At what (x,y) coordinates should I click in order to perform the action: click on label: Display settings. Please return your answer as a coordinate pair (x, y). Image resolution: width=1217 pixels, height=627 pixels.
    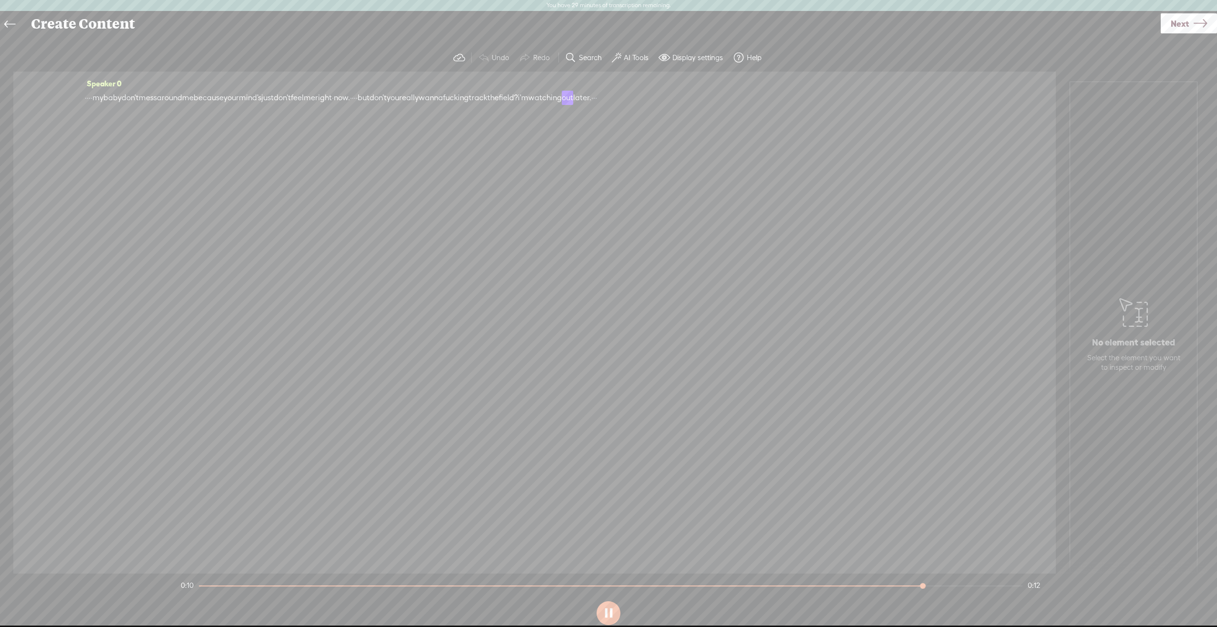
    Looking at the image, I should click on (698, 58).